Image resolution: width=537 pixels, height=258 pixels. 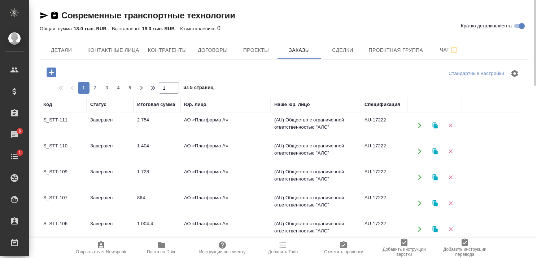 I want to click on div: Спецификация, so click(x=382, y=105).